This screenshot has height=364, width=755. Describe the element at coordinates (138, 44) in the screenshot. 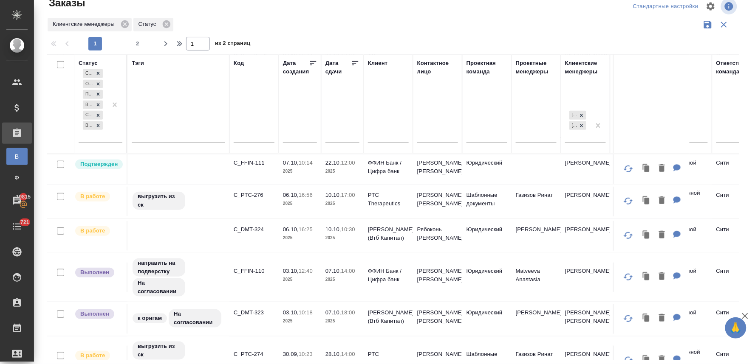

I see `span: 2` at that location.